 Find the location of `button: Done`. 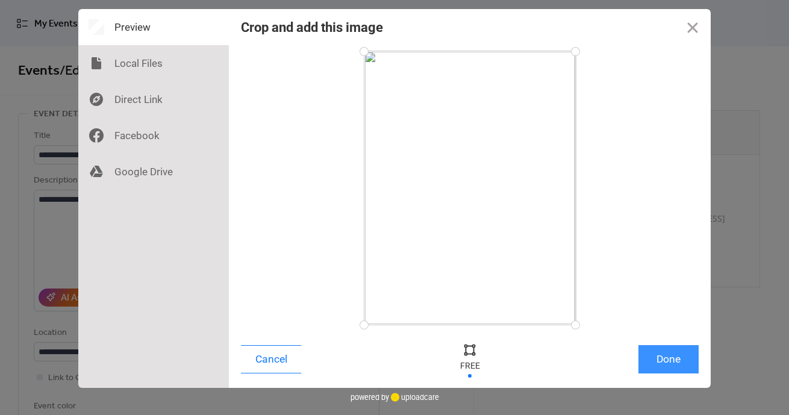

button: Done is located at coordinates (668, 359).